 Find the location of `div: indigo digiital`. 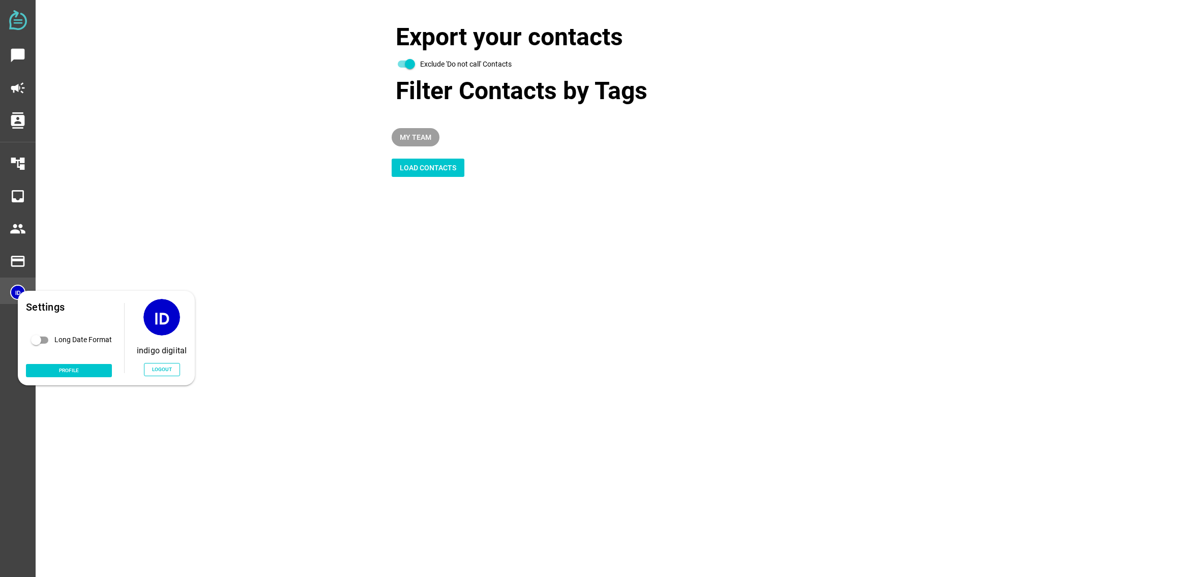

div: indigo digiital is located at coordinates (162, 351).